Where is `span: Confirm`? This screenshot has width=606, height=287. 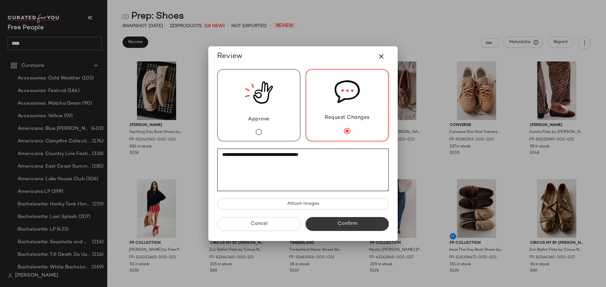
span: Confirm is located at coordinates (347, 224).